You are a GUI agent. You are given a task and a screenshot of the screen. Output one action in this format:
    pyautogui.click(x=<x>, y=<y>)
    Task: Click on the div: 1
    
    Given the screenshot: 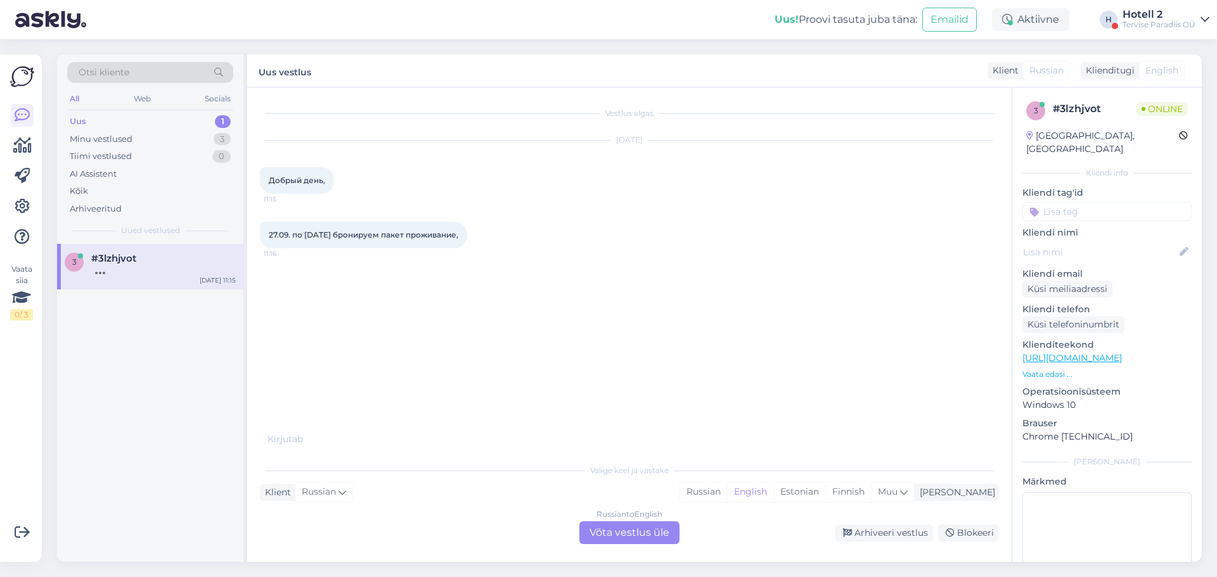 What is the action you would take?
    pyautogui.click(x=222, y=122)
    